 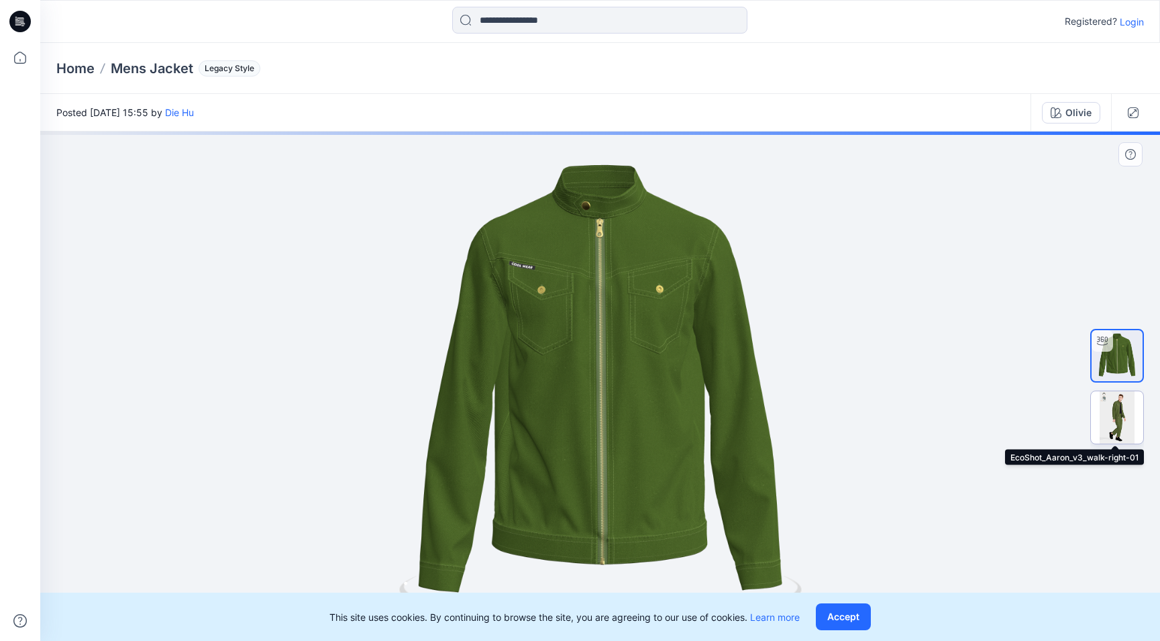 What do you see at coordinates (1117, 356) in the screenshot?
I see `img: turntable-02-06-2023-06:22:50` at bounding box center [1117, 356].